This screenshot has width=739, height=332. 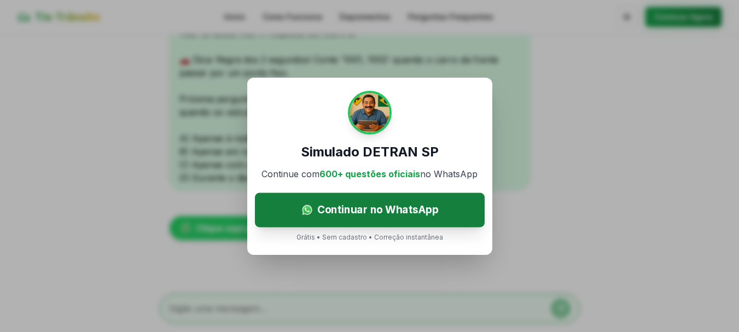 What do you see at coordinates (370, 152) in the screenshot?
I see `h3: Simulado DETRAN SP` at bounding box center [370, 152].